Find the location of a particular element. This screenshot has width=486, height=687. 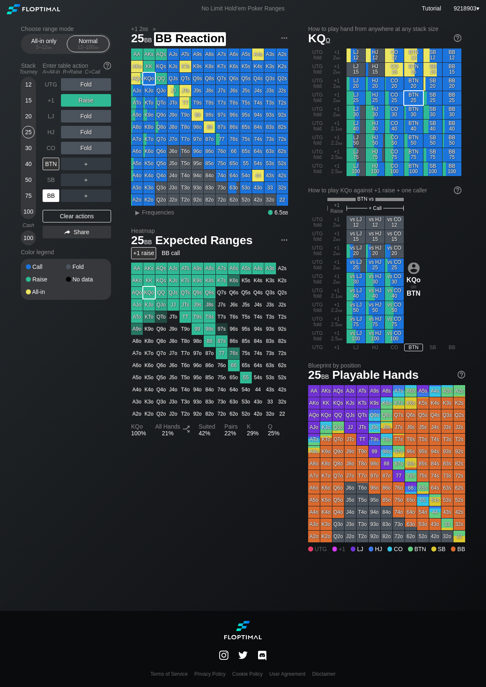

div: 52s is located at coordinates (282, 163).